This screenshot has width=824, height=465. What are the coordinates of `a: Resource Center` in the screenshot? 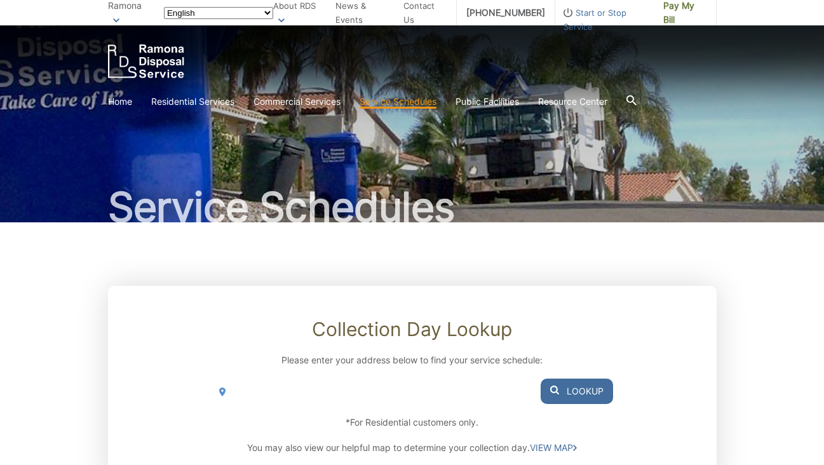 It's located at (572, 102).